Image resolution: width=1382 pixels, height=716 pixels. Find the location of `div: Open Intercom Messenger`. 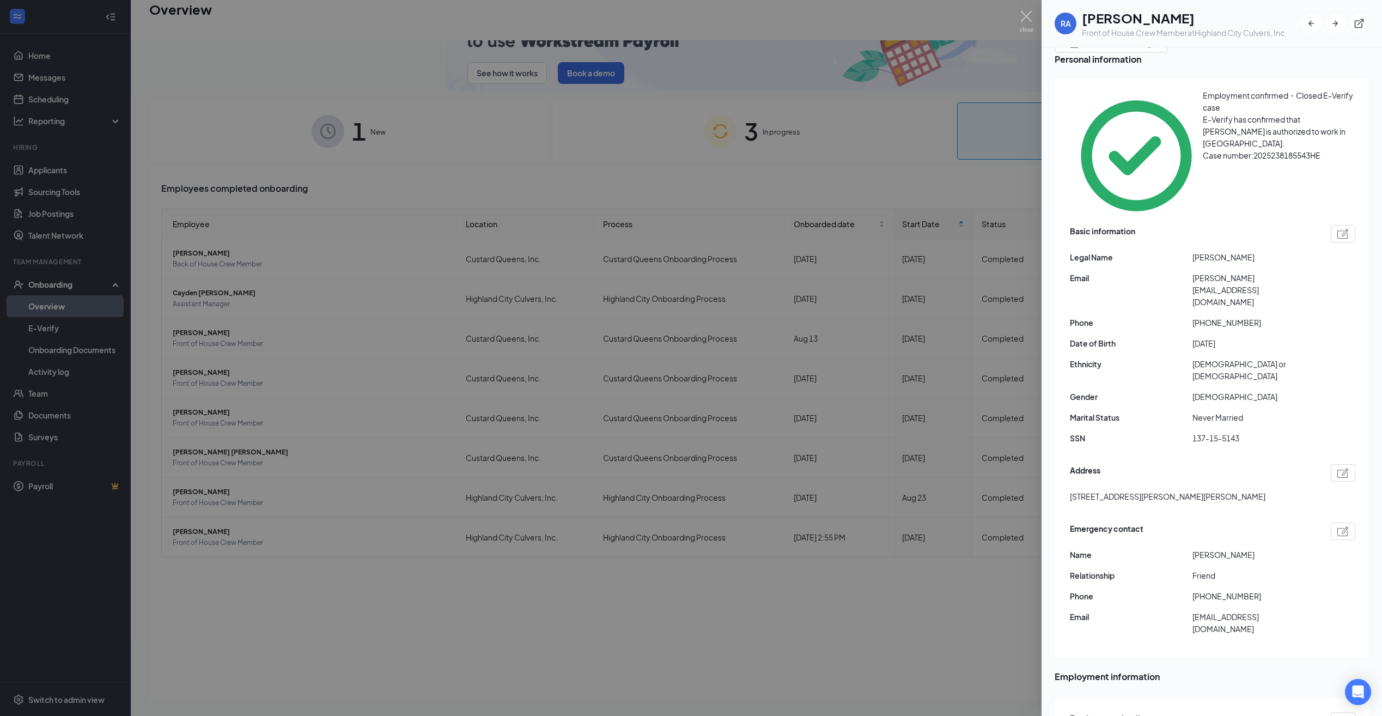

div: Open Intercom Messenger is located at coordinates (1358, 692).